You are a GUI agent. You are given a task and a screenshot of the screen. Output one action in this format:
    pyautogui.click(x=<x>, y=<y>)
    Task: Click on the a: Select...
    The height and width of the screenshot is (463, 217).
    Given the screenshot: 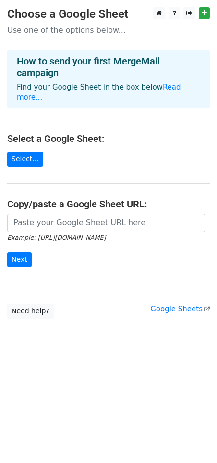 What is the action you would take?
    pyautogui.click(x=25, y=159)
    